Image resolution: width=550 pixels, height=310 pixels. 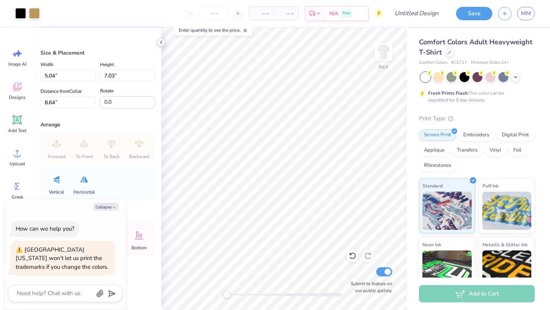 I want to click on img: Standard, so click(x=447, y=211).